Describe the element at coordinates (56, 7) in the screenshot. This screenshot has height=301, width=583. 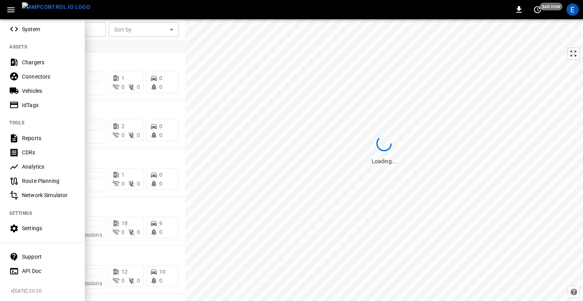
I see `img: ampcontrol.io logo` at that location.